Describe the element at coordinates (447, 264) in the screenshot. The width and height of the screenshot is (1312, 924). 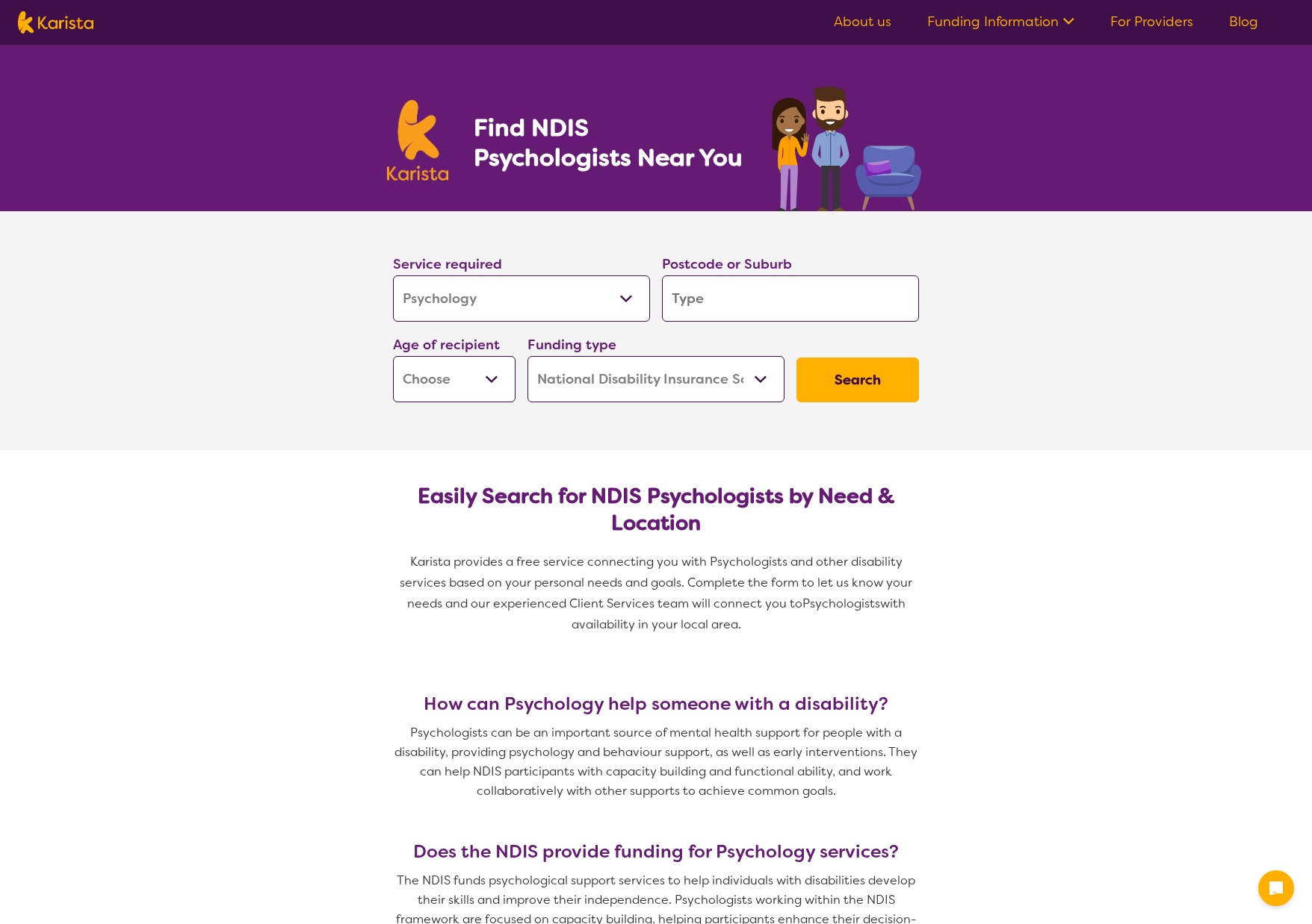
I see `label: Service required` at that location.